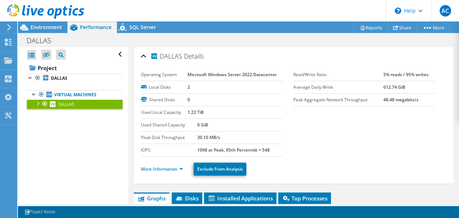 The width and height of the screenshot is (459, 218). Describe the element at coordinates (305, 198) in the screenshot. I see `span: Top Processes` at that location.